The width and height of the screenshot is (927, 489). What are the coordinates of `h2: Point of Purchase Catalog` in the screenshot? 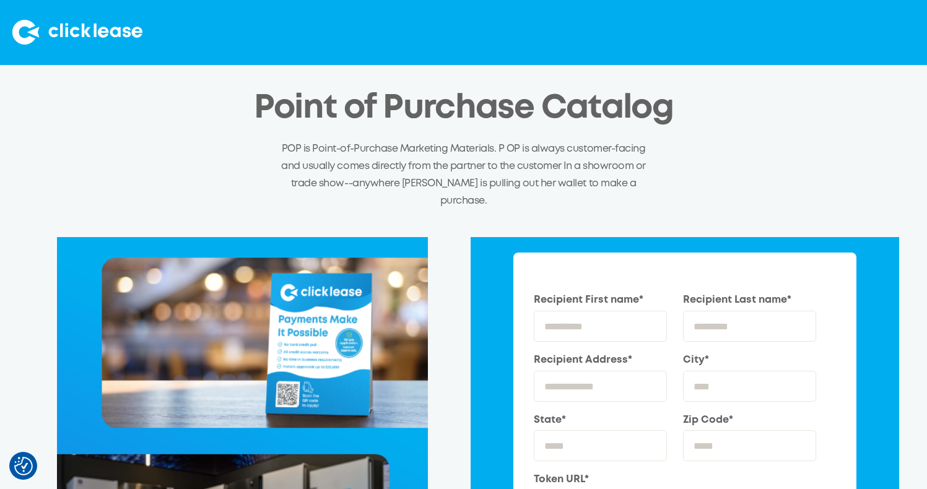 It's located at (464, 108).